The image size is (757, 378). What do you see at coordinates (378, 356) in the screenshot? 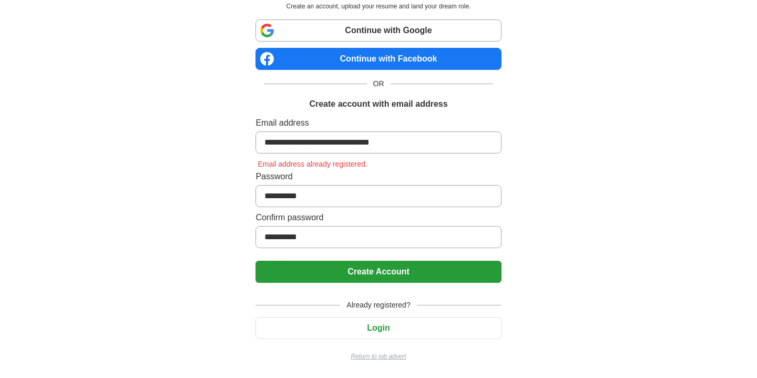
I see `a: Return to job advert` at bounding box center [378, 356].